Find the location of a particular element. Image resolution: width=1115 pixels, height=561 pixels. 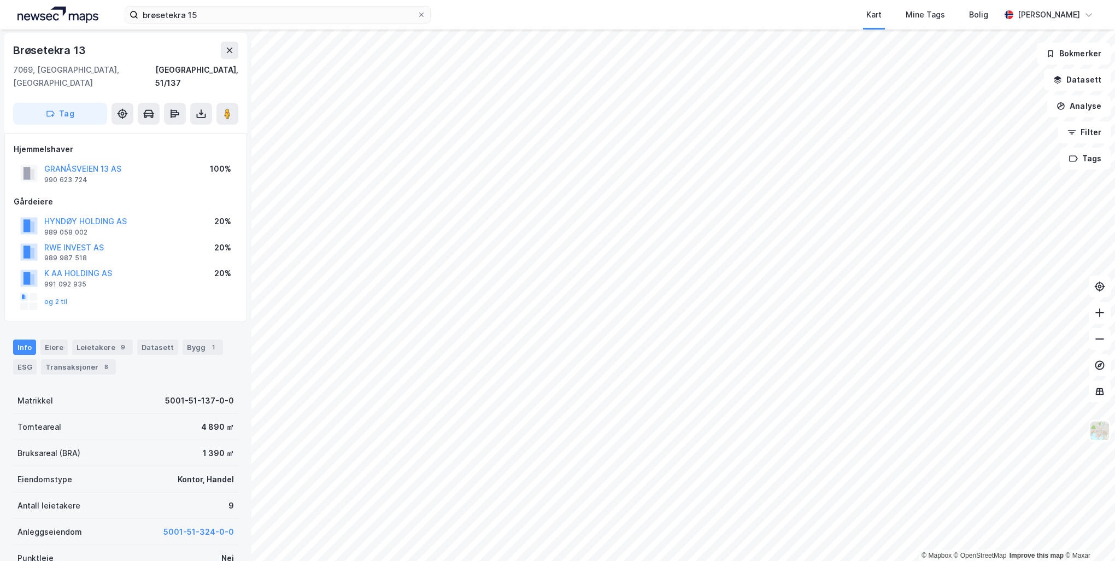

div: 5001-51-137-0-0 is located at coordinates (200, 401).